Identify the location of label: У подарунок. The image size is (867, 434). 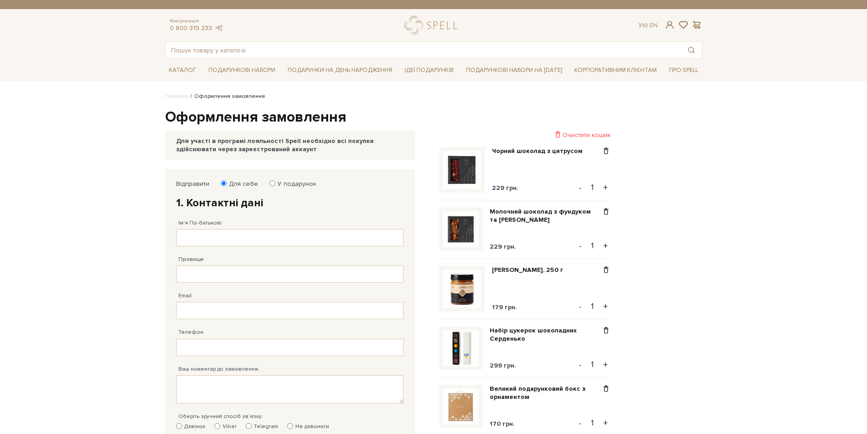
(294, 184).